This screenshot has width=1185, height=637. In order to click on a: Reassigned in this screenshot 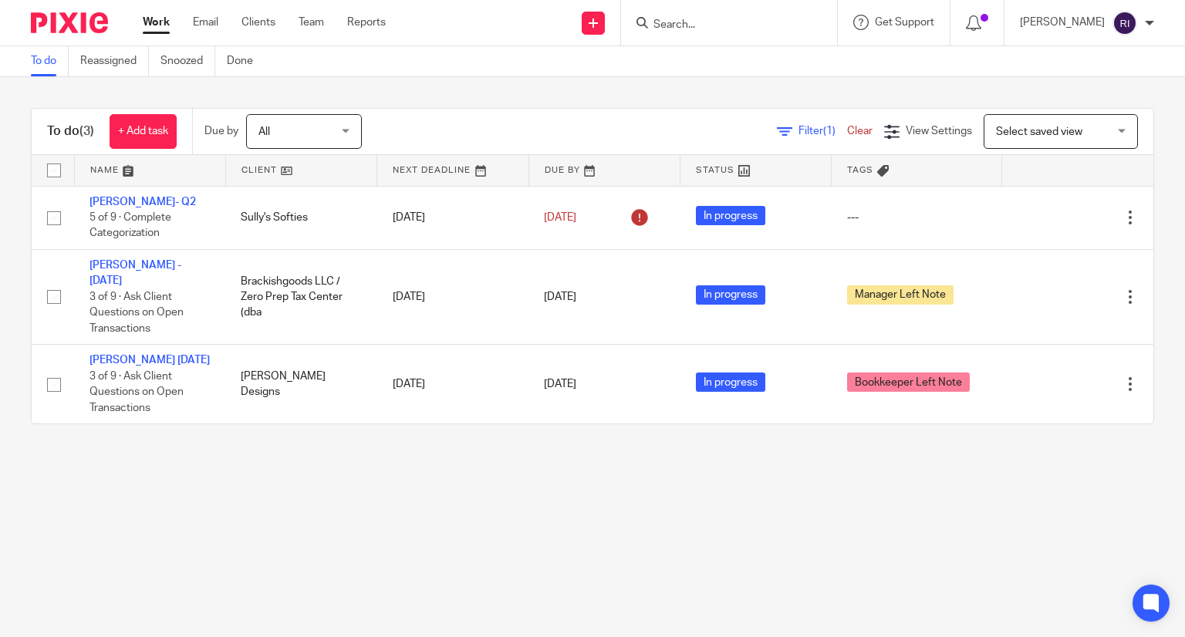, I will do `click(114, 61)`.